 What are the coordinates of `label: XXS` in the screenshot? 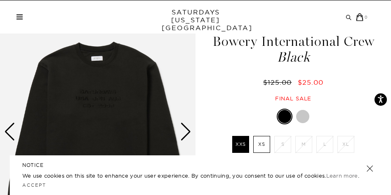 It's located at (240, 144).